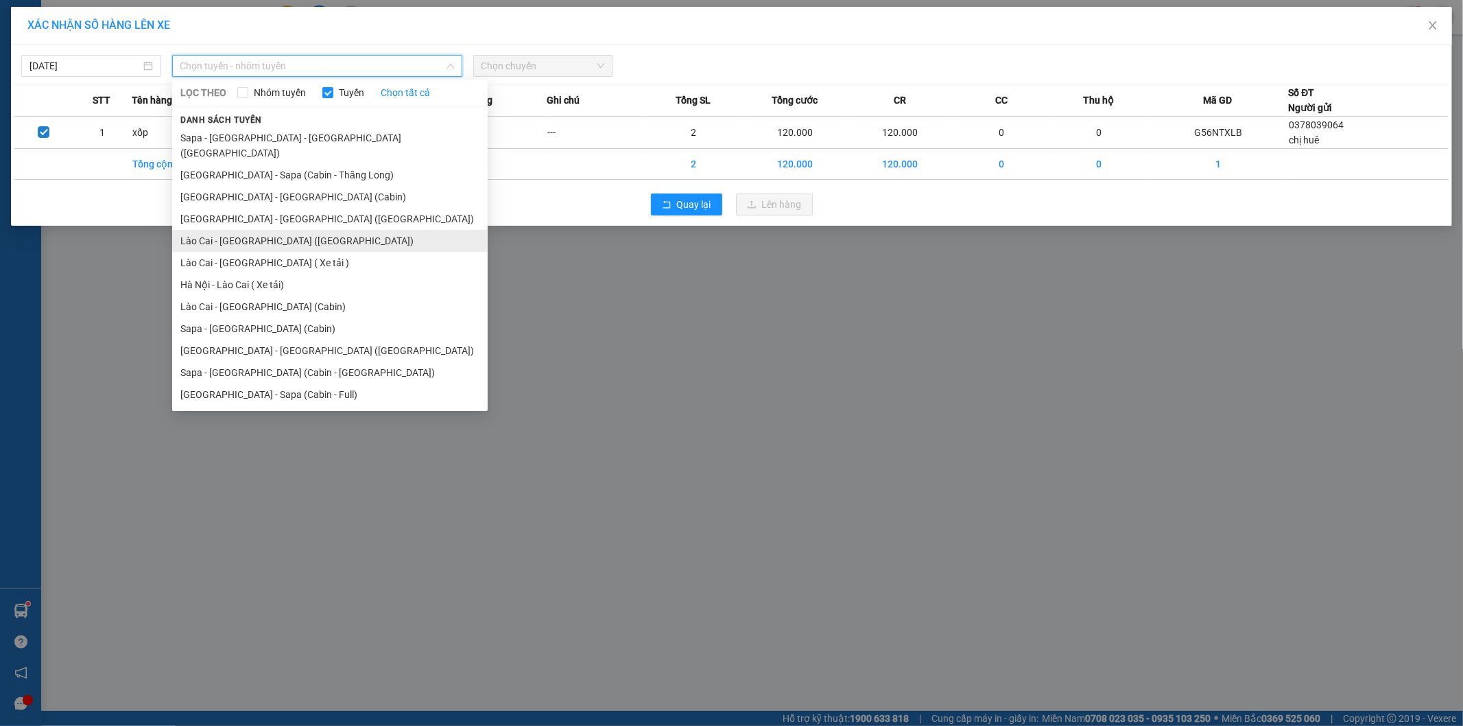  I want to click on span: Danh sách tuyến, so click(221, 120).